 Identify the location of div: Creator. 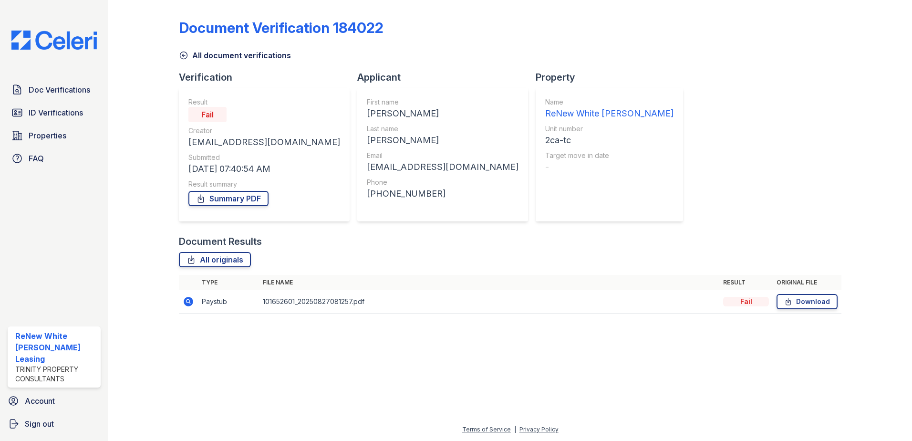
(264, 131).